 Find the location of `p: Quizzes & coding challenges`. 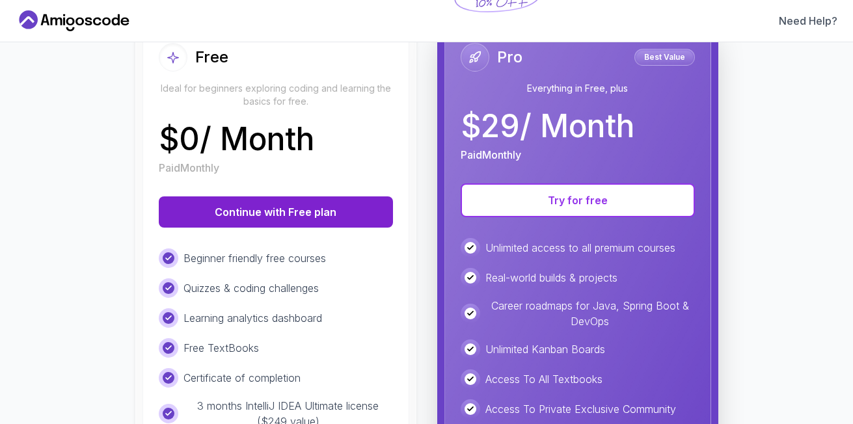

p: Quizzes & coding challenges is located at coordinates (251, 288).